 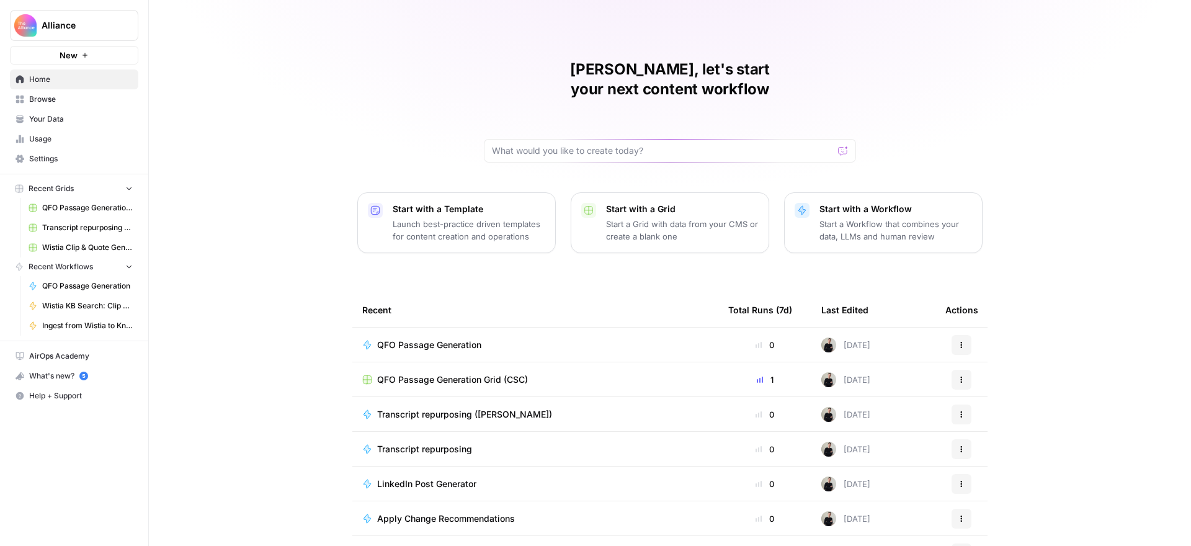 What do you see at coordinates (683, 230) in the screenshot?
I see `p: Start a Grid with data from your CMS or create a blank one` at bounding box center [683, 230].